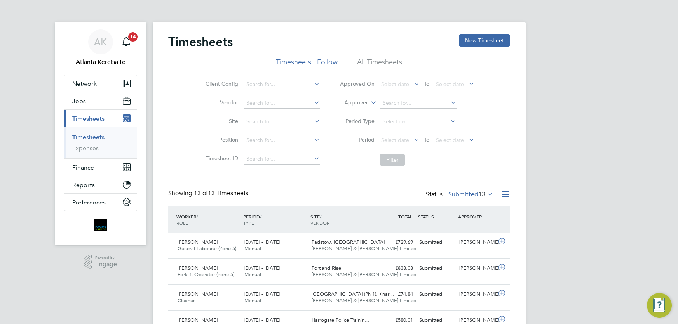 The width and height of the screenshot is (678, 324). I want to click on label: Site, so click(221, 121).